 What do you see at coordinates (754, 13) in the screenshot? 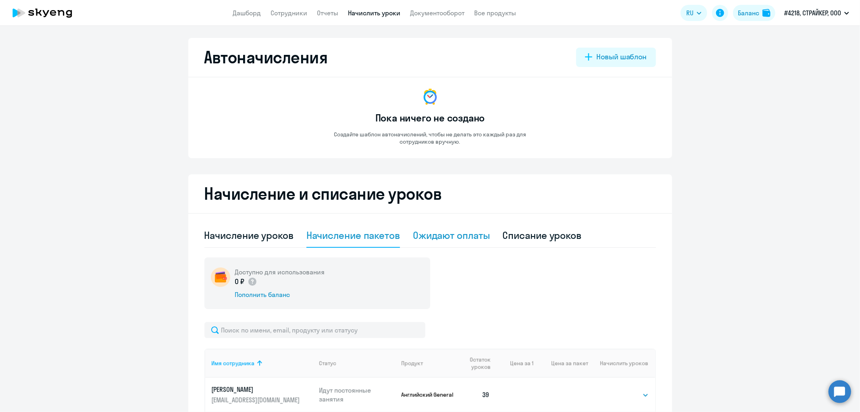
I see `button: Балансbalance` at bounding box center [754, 13].